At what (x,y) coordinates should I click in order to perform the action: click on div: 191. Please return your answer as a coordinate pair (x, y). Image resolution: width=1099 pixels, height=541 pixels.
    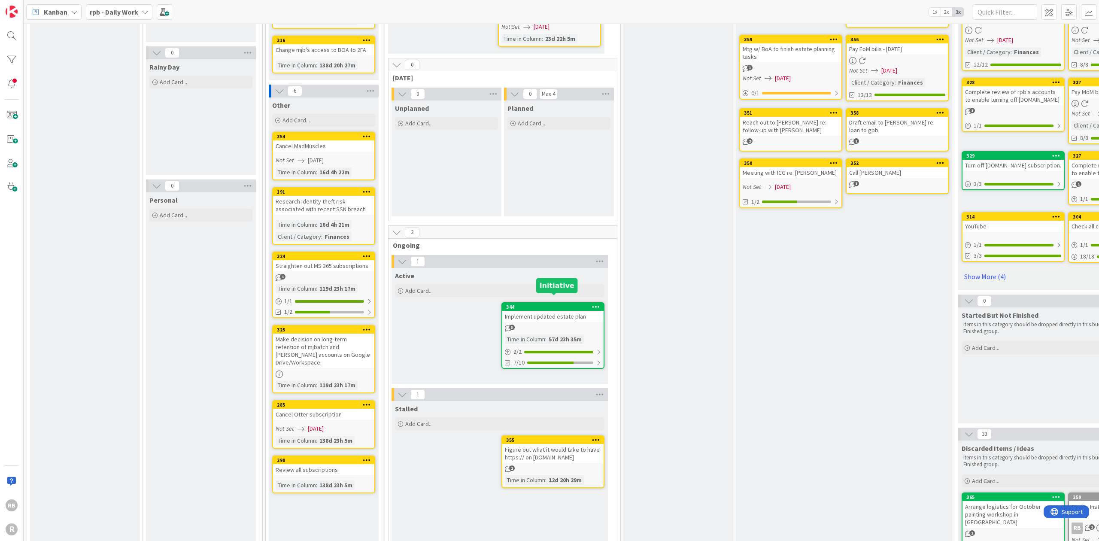
    Looking at the image, I should click on (324, 192).